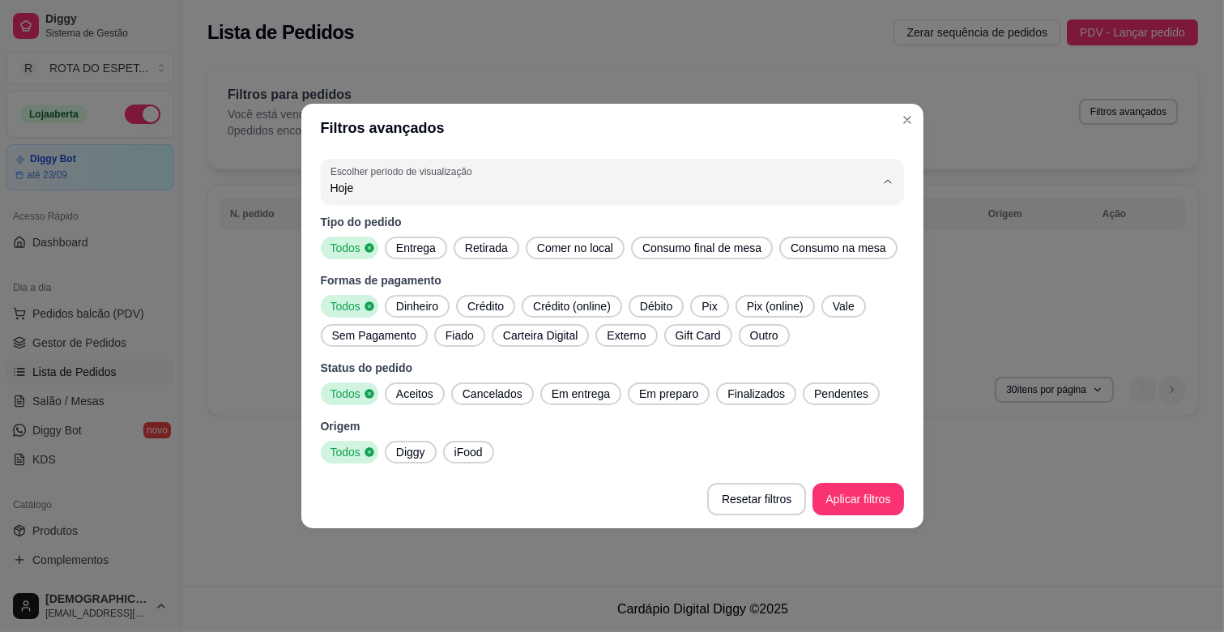 The image size is (1224, 632). Describe the element at coordinates (468, 452) in the screenshot. I see `span: iFood` at that location.